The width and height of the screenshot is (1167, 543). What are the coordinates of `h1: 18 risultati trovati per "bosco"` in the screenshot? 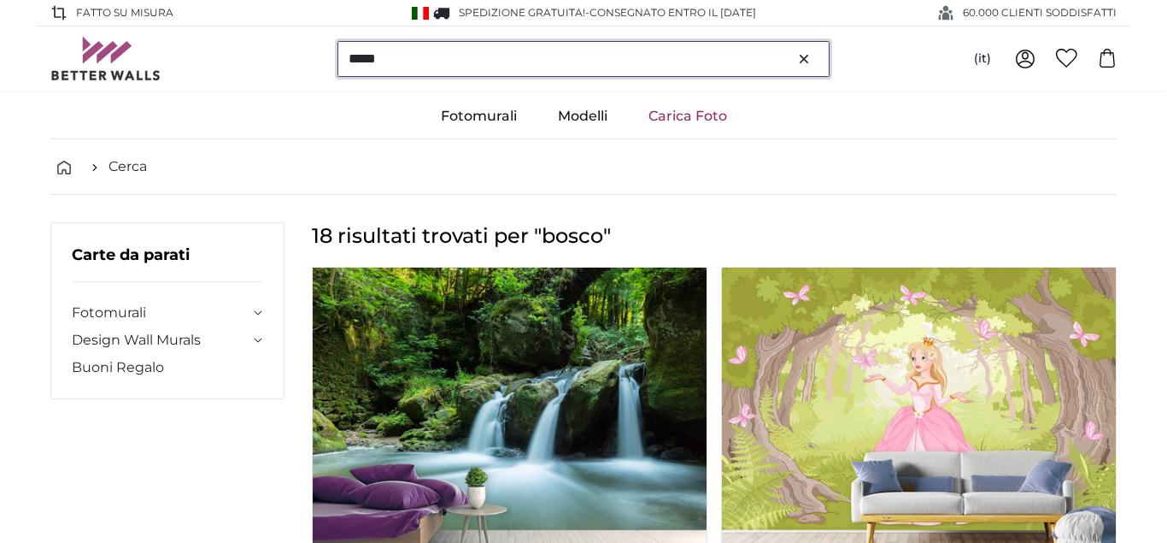 It's located at (714, 236).